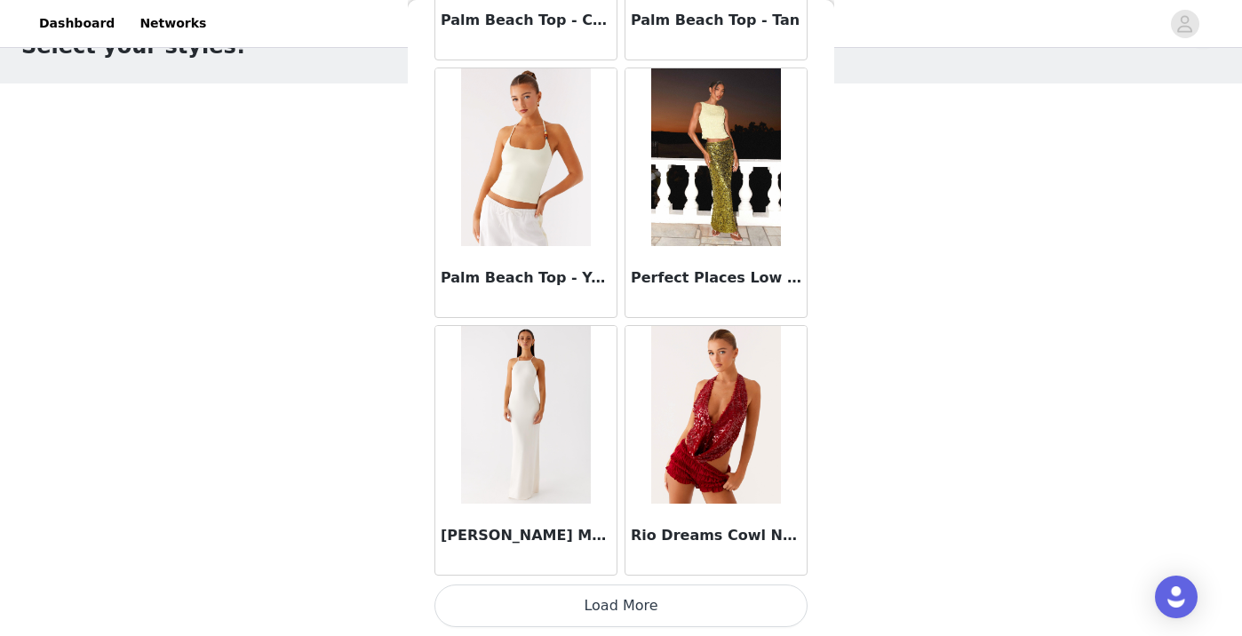 This screenshot has width=1242, height=636. What do you see at coordinates (716, 20) in the screenshot?
I see `h3: Palm Beach Top - Tan` at bounding box center [716, 20].